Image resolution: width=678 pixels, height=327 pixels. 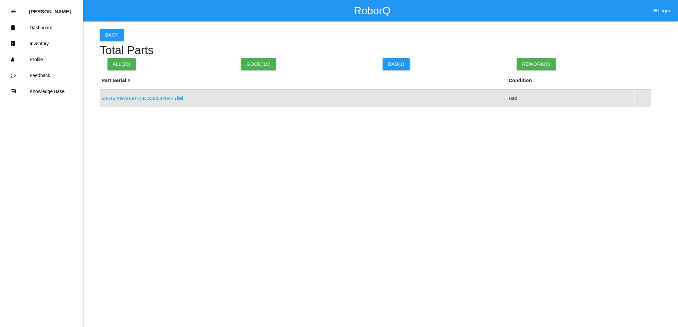 What do you see at coordinates (42, 60) in the screenshot?
I see `a: Profile` at bounding box center [42, 60].